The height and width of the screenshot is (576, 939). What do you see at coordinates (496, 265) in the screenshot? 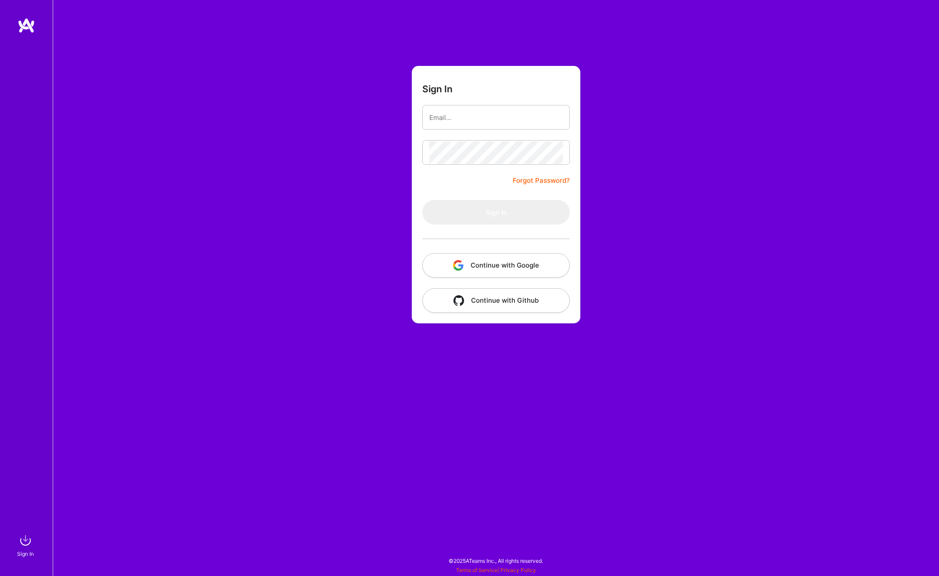
I see `button: Continue with Google` at bounding box center [496, 265].